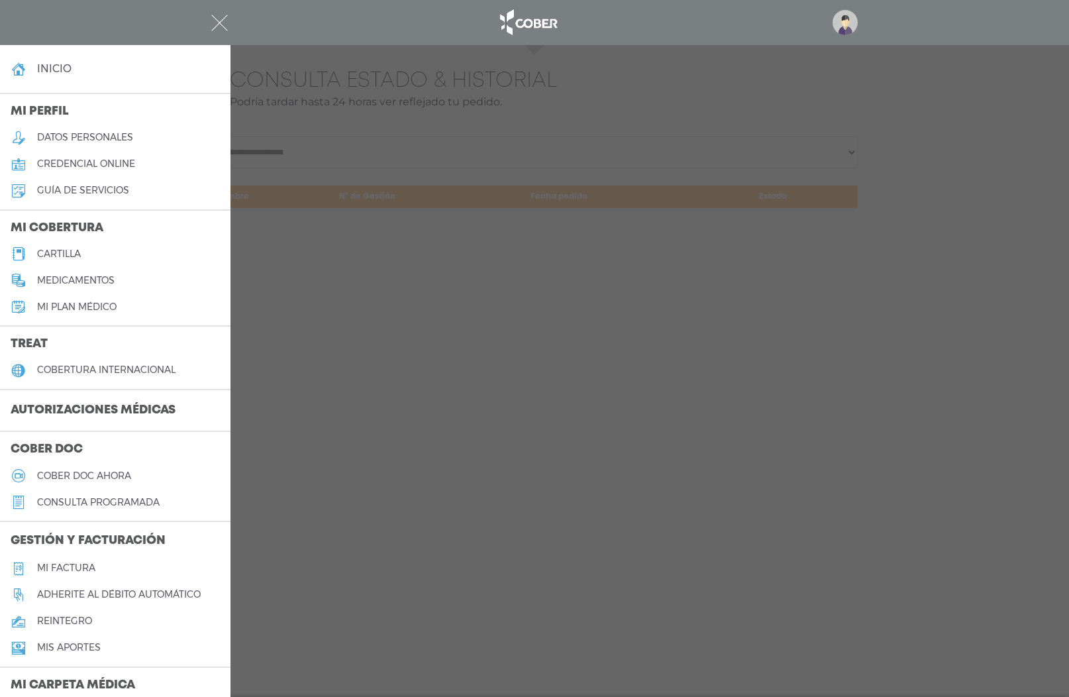 The image size is (1069, 697). Describe the element at coordinates (527, 23) in the screenshot. I see `img: logo_cober_home-white.png` at that location.